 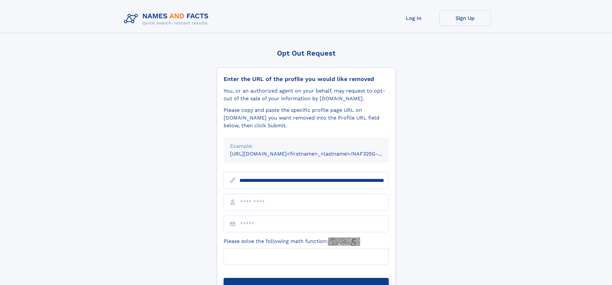 What do you see at coordinates (292, 242) in the screenshot?
I see `label: Please solve the following math function:` at bounding box center [292, 242].